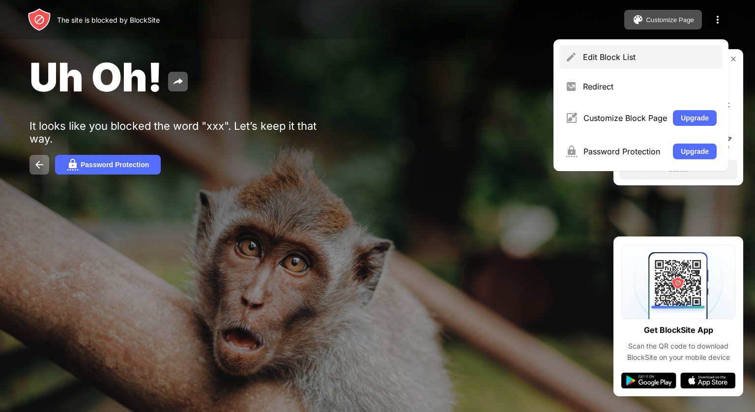 This screenshot has height=412, width=755. What do you see at coordinates (663, 20) in the screenshot?
I see `button: Customize Page` at bounding box center [663, 20].